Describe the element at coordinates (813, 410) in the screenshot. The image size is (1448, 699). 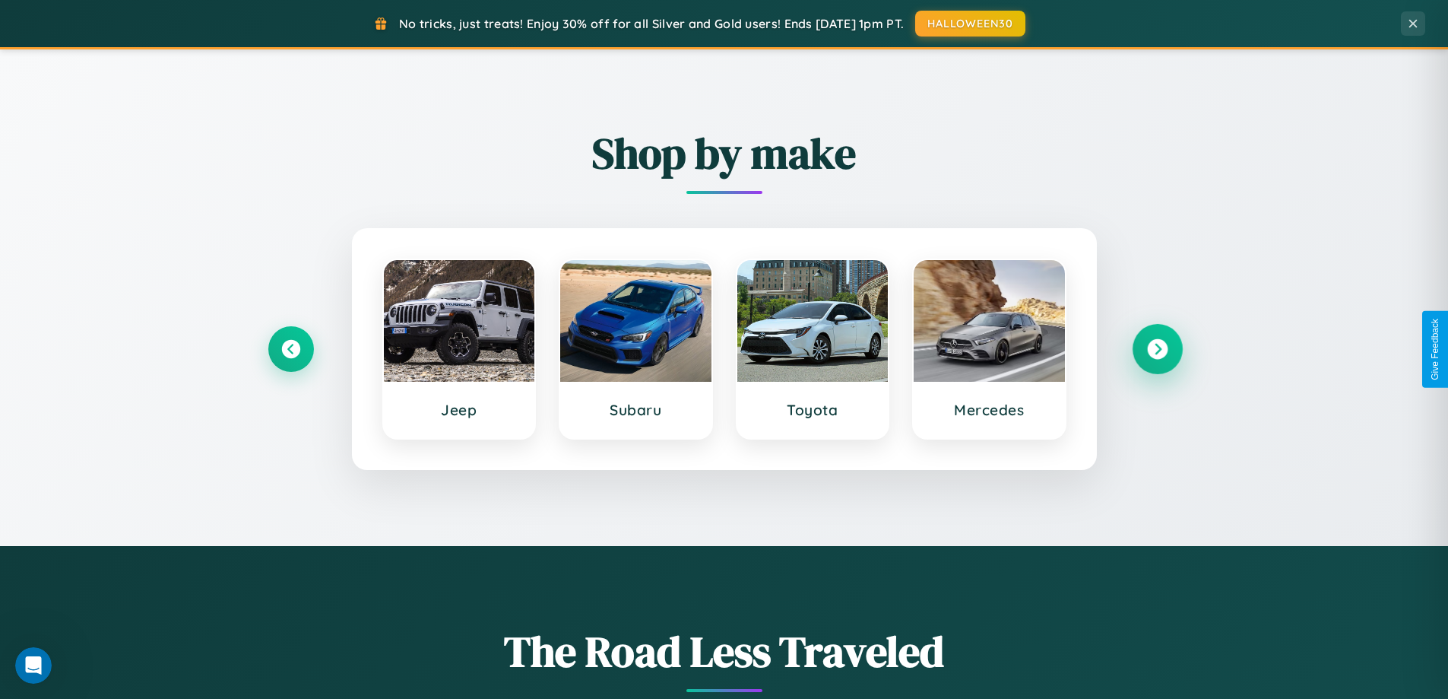
I see `h3: Toyota` at that location.